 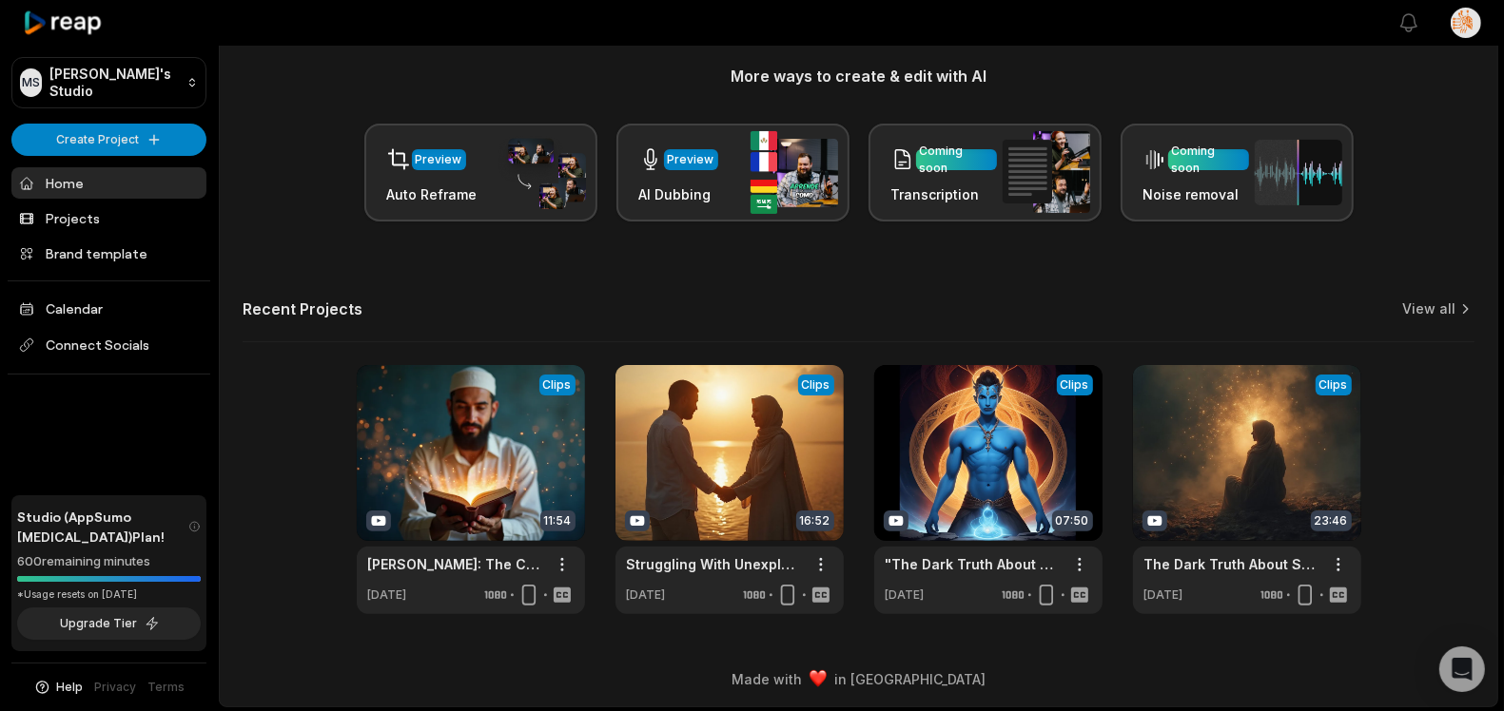 What do you see at coordinates (1046, 172) in the screenshot?
I see `img: transcription.png` at bounding box center [1046, 172].